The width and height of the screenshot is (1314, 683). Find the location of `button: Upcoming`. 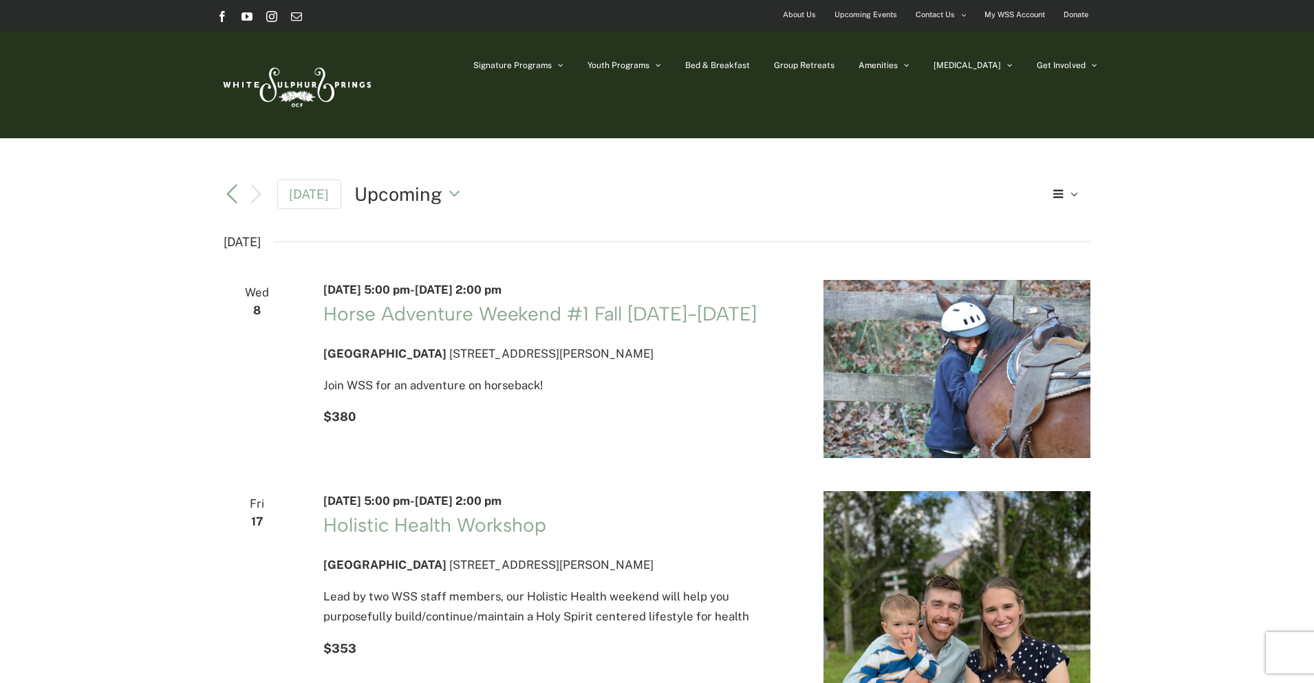

button: Upcoming is located at coordinates (411, 194).